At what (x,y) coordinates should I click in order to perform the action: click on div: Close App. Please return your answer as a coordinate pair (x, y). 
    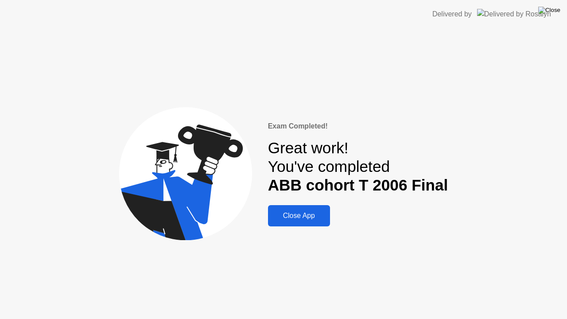
    Looking at the image, I should click on (299, 216).